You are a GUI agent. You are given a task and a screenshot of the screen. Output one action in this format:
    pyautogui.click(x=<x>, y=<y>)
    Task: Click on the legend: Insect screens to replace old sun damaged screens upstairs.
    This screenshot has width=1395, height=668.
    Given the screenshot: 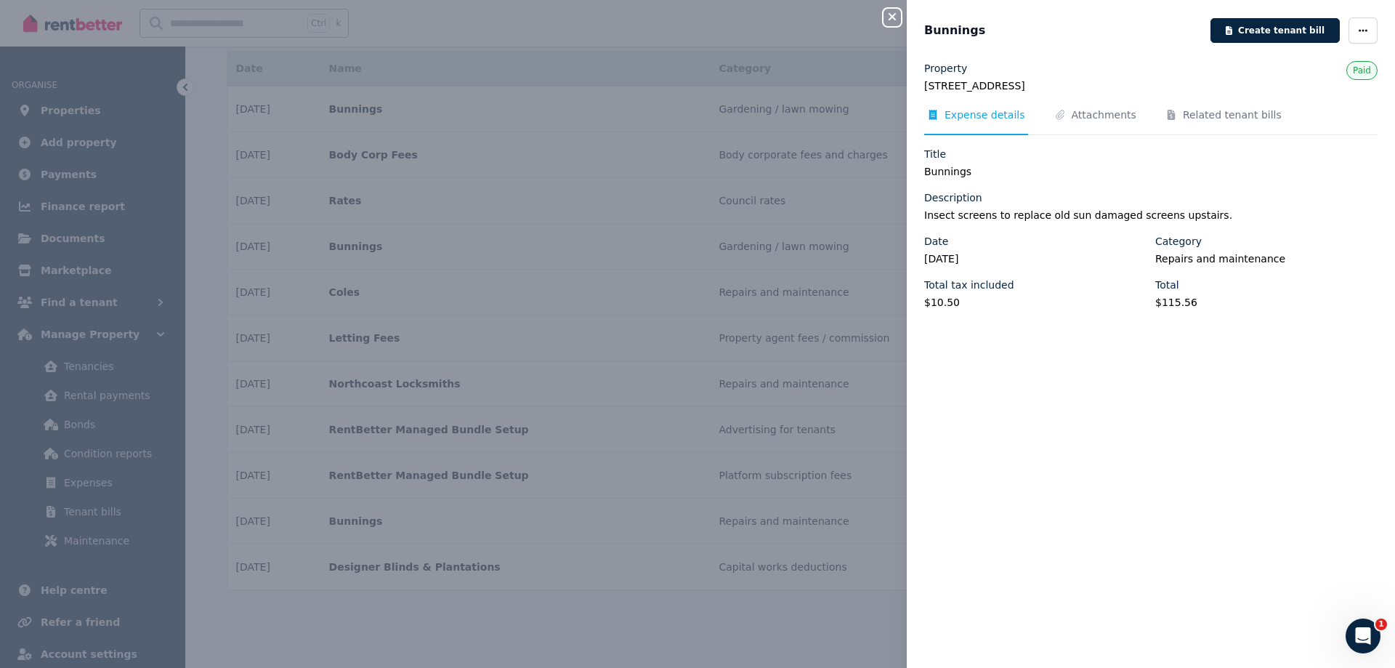 What is the action you would take?
    pyautogui.click(x=1151, y=215)
    